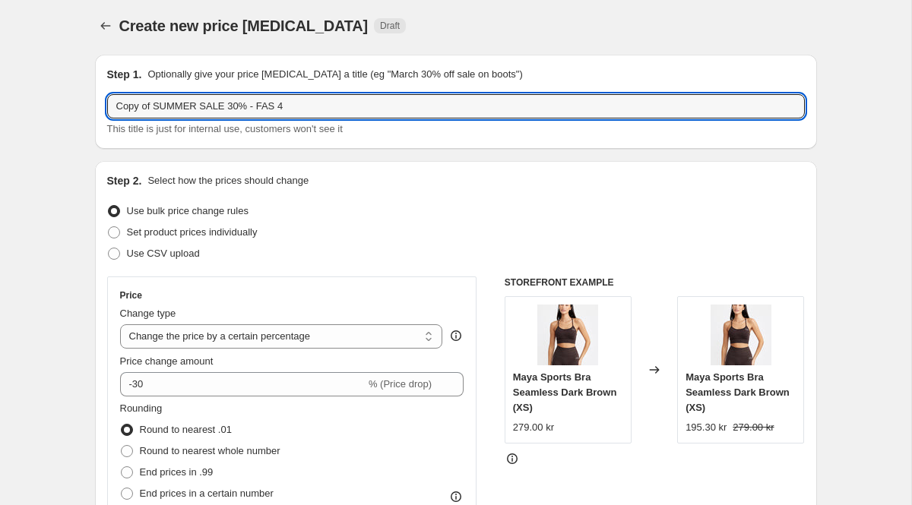  I want to click on span: Price change amount, so click(166, 361).